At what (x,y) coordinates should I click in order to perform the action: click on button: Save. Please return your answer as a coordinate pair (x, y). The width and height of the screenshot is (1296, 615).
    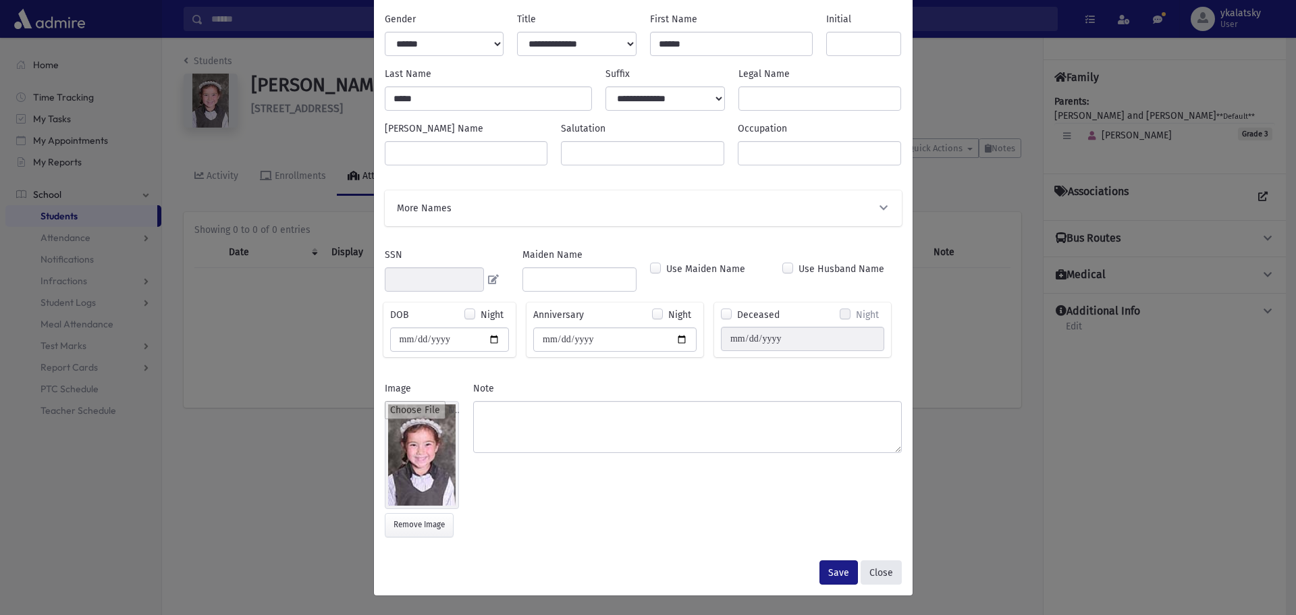
    Looking at the image, I should click on (838, 572).